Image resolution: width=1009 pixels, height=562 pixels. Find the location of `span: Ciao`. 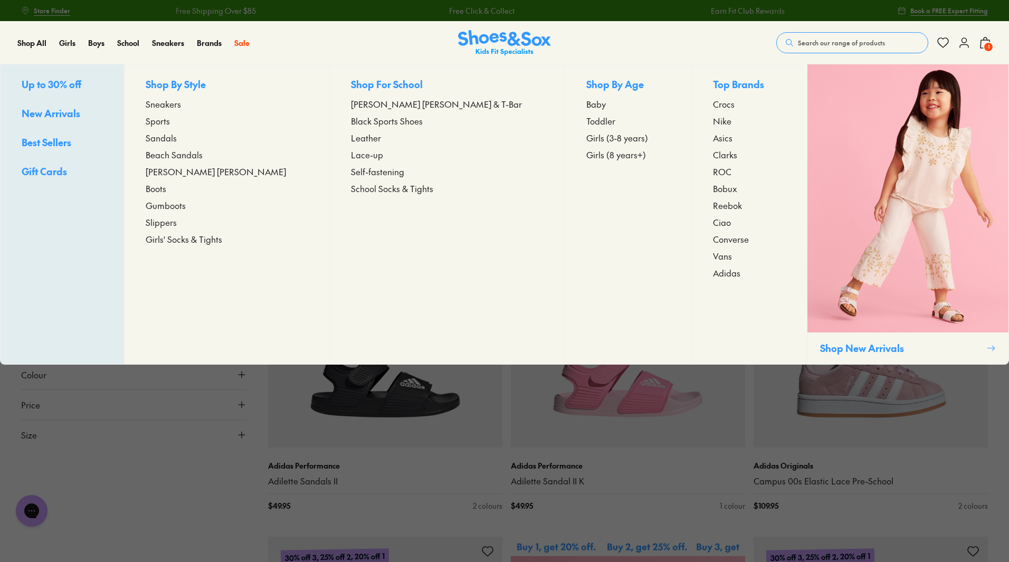

span: Ciao is located at coordinates (722, 222).